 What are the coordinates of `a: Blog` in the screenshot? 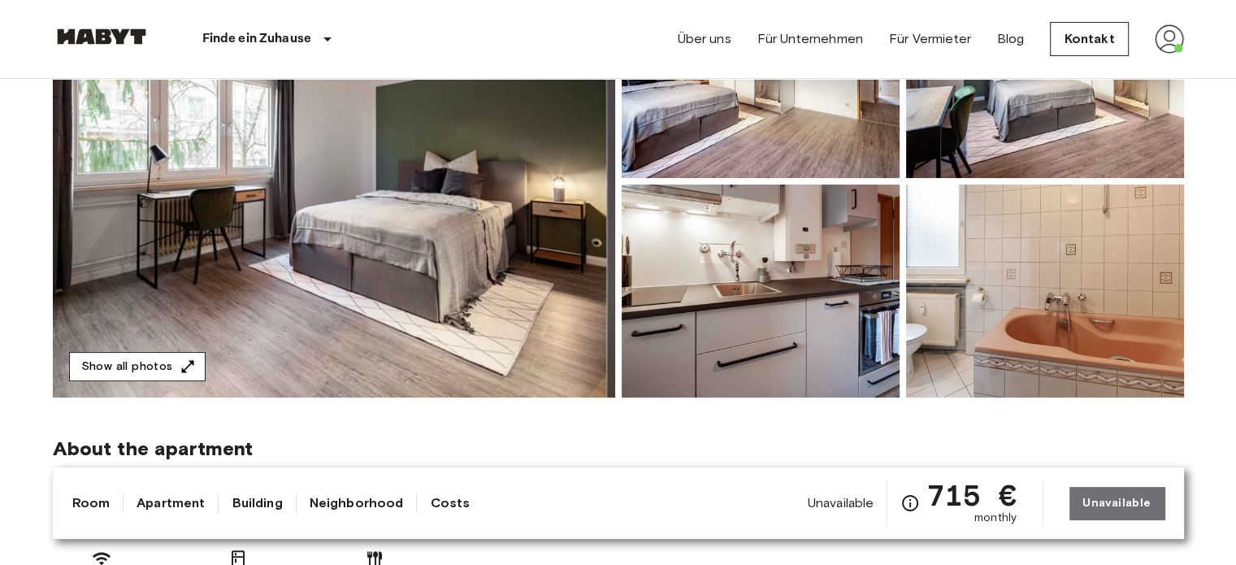 It's located at (1011, 39).